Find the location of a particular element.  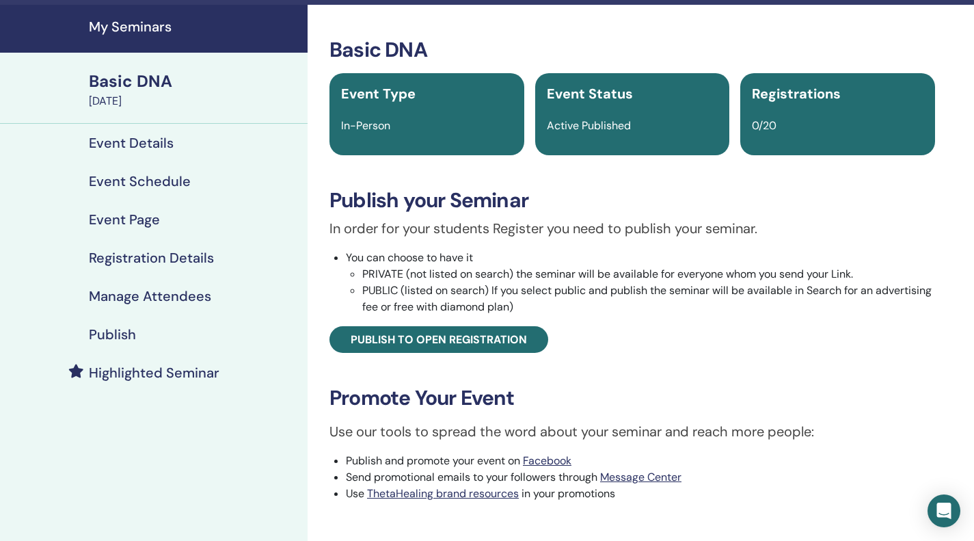

li: PRIVATE (not listed on search) the seminar will be available for everyone whom you send your Link. is located at coordinates (649, 274).